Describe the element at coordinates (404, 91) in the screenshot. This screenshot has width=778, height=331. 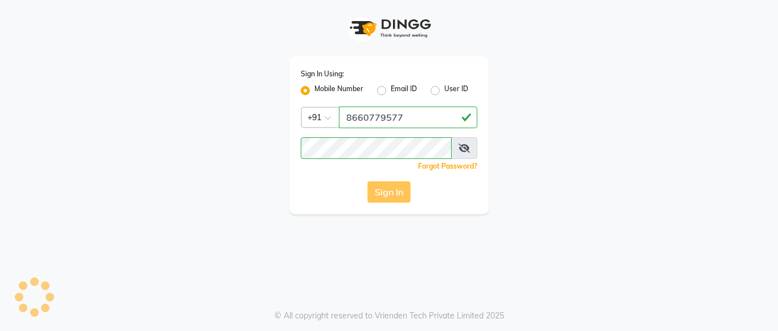
I see `label: Email ID` at that location.